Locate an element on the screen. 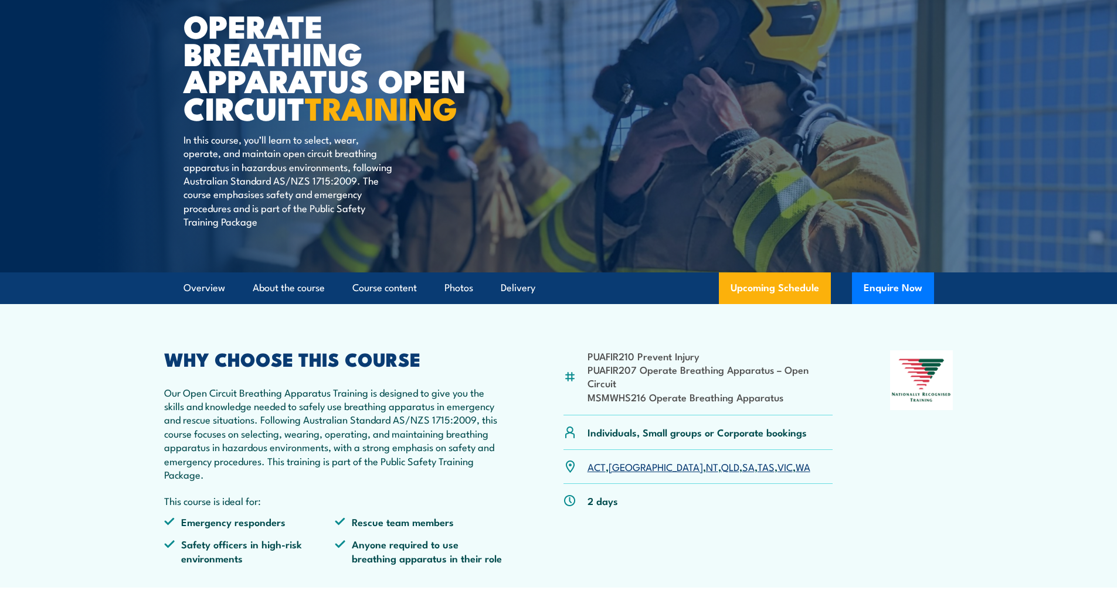 The width and height of the screenshot is (1117, 604). a: WA is located at coordinates (803, 467).